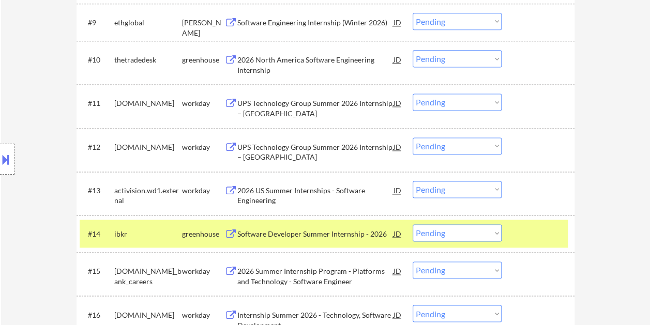 The image size is (650, 325). What do you see at coordinates (315, 23) in the screenshot?
I see `div: Software Engineering Internship (Winter 2026)` at bounding box center [315, 23].